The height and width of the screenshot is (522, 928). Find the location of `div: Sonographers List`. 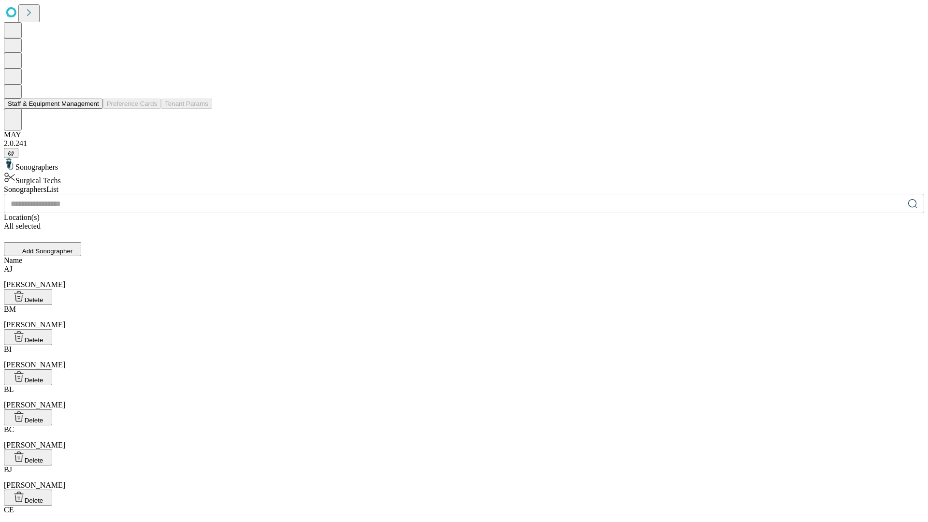

div: Sonographers List is located at coordinates (464, 189).